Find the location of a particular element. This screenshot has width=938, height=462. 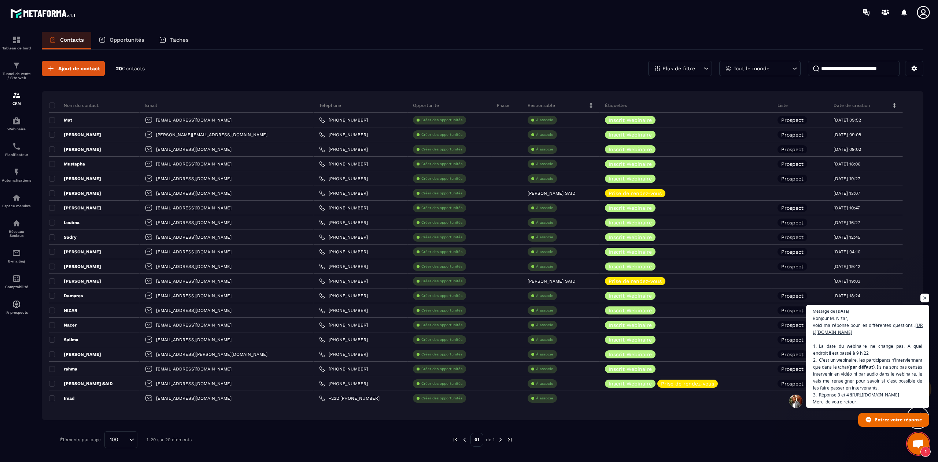

p: Mat is located at coordinates (60, 120).